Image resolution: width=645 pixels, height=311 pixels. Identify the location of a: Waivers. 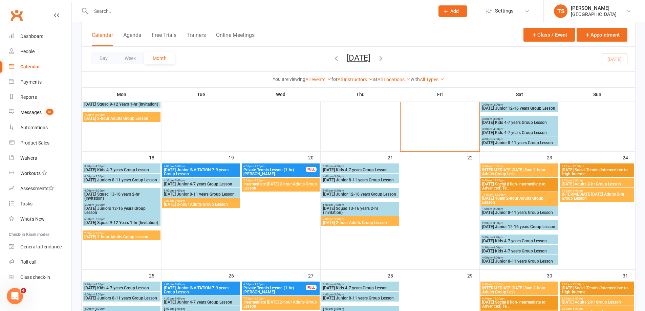
(40, 158).